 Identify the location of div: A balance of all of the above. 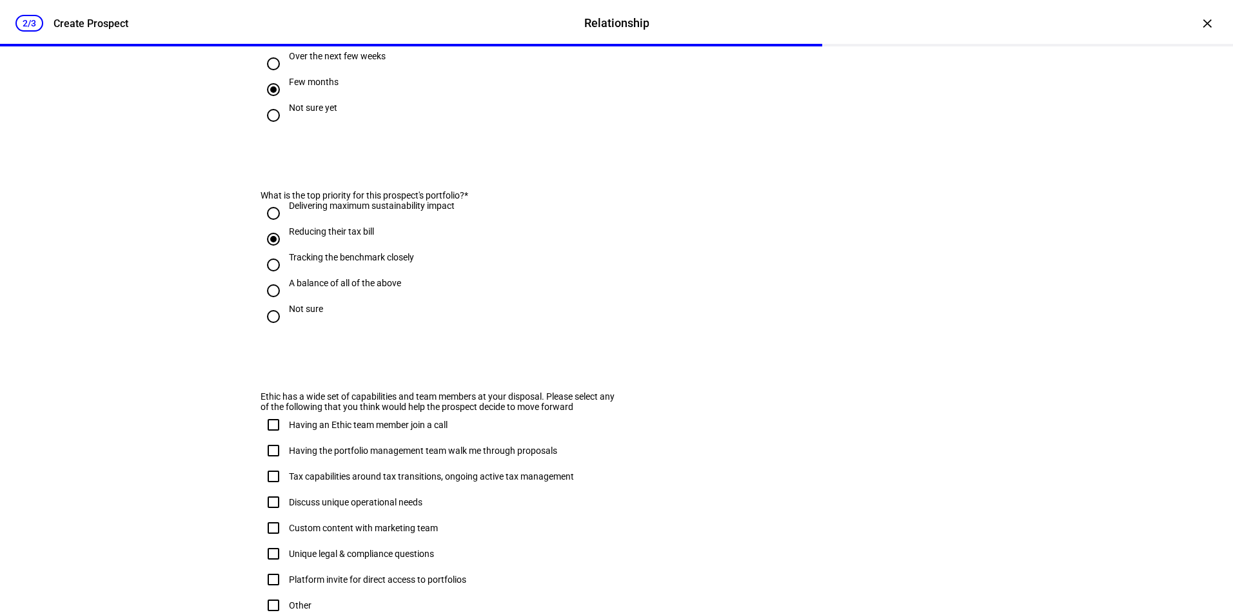
(345, 283).